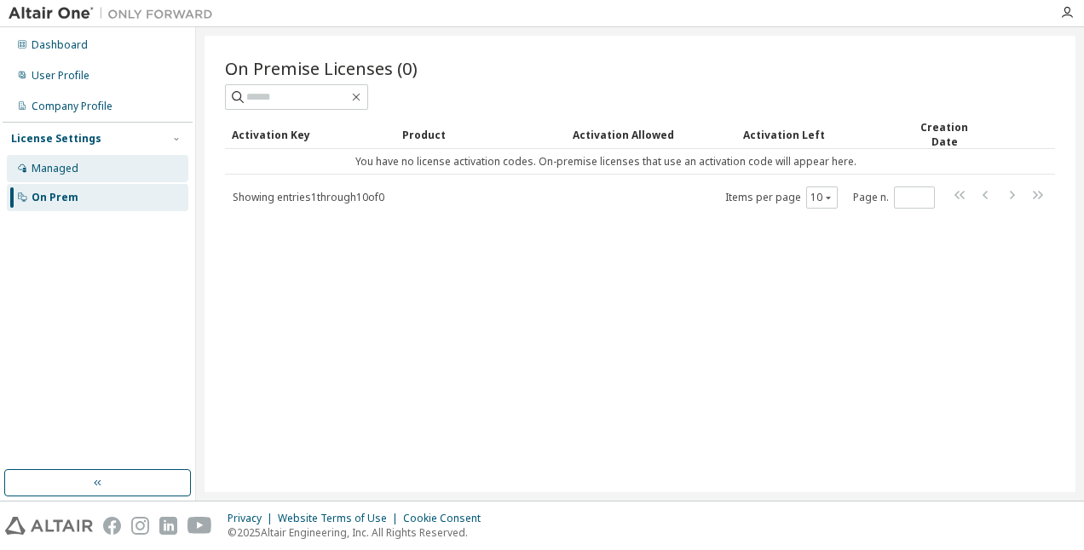 The width and height of the screenshot is (1084, 550). I want to click on div: License Settings, so click(56, 139).